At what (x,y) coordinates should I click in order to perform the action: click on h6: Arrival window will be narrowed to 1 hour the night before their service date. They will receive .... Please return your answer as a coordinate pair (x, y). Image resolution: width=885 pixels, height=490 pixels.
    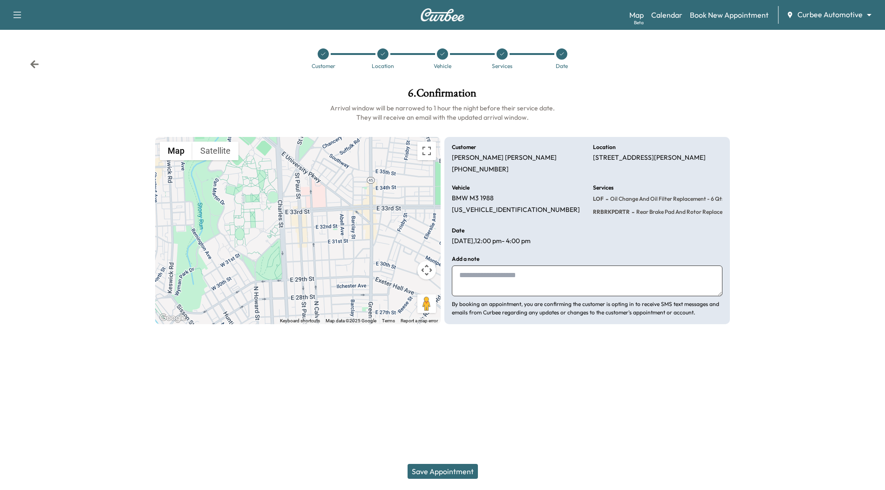
    Looking at the image, I should click on (442, 113).